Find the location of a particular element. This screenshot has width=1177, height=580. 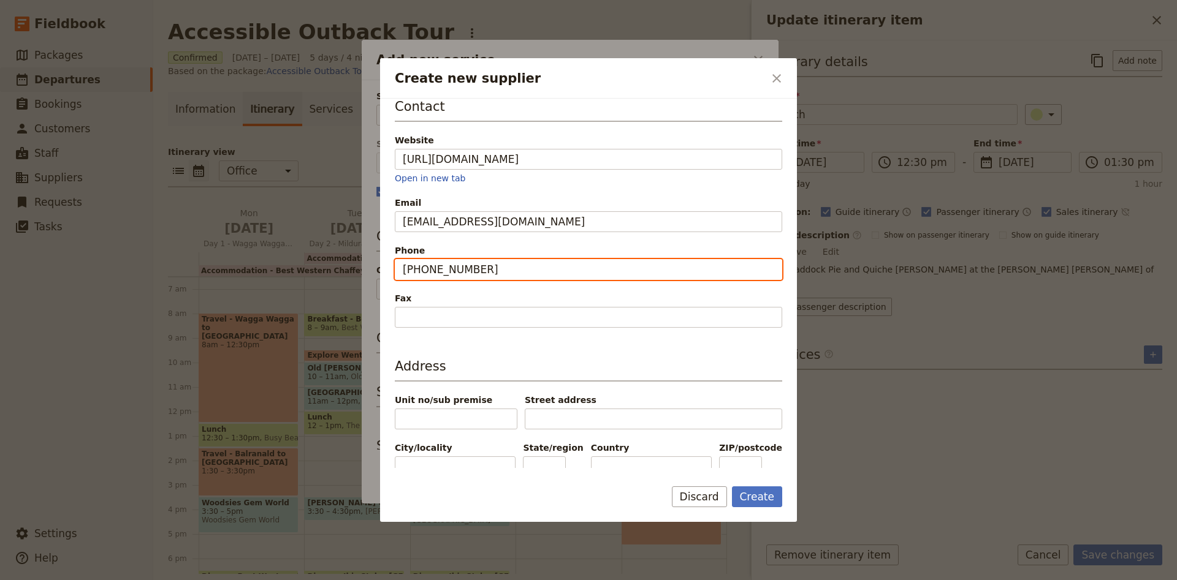

span: ZIP/postcode is located at coordinates (750, 448).